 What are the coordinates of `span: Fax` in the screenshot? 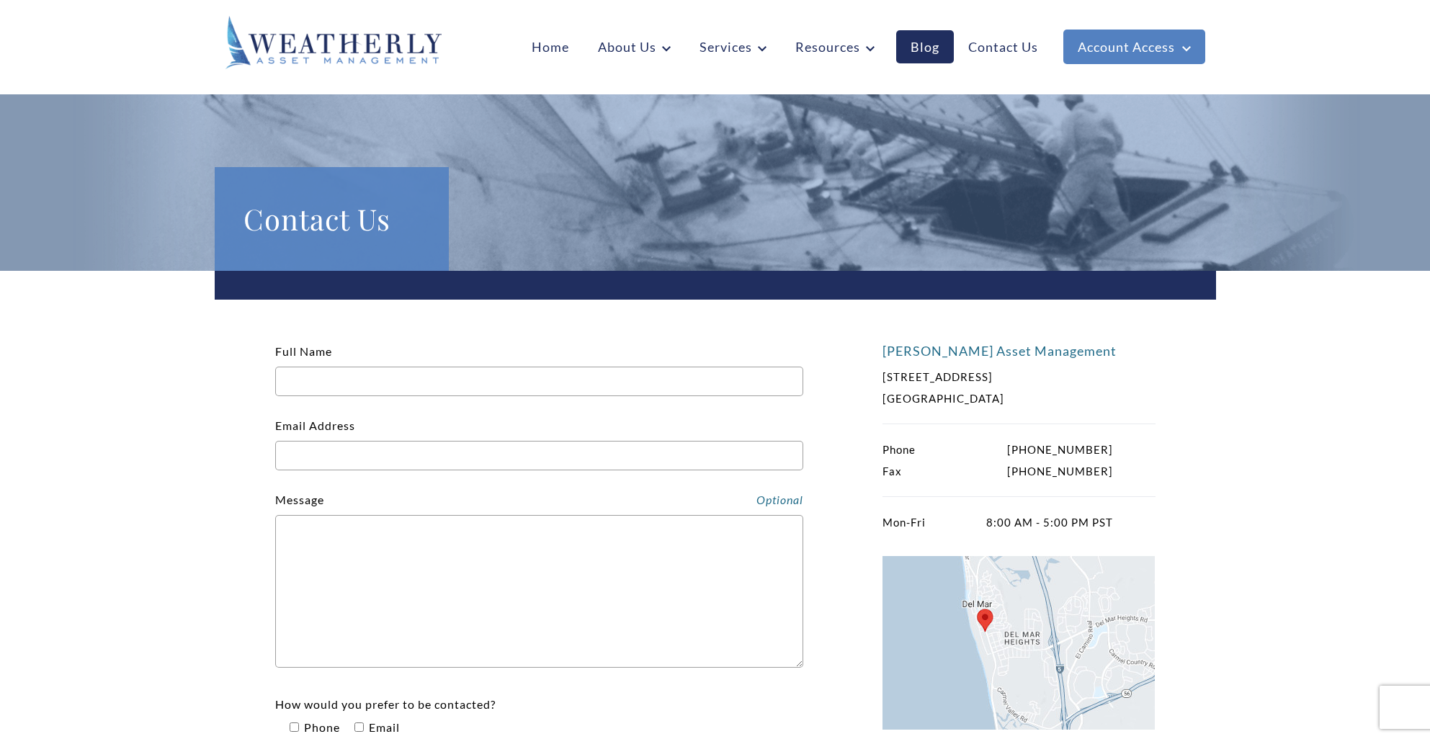 It's located at (892, 471).